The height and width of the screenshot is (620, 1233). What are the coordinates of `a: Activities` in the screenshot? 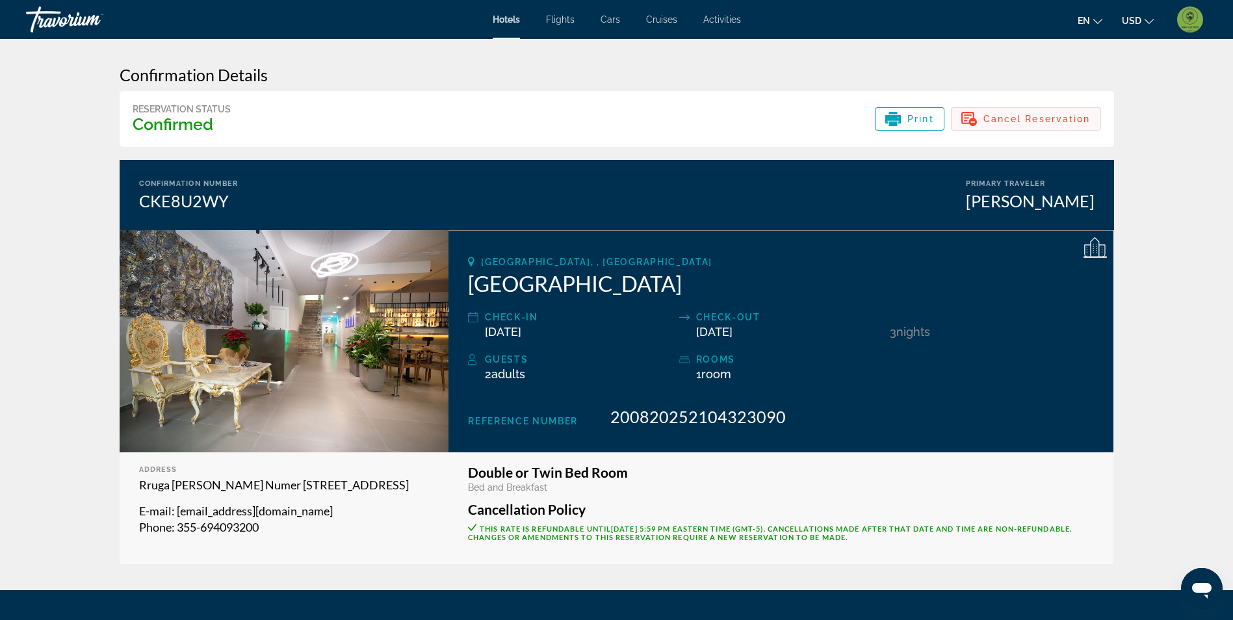 It's located at (722, 20).